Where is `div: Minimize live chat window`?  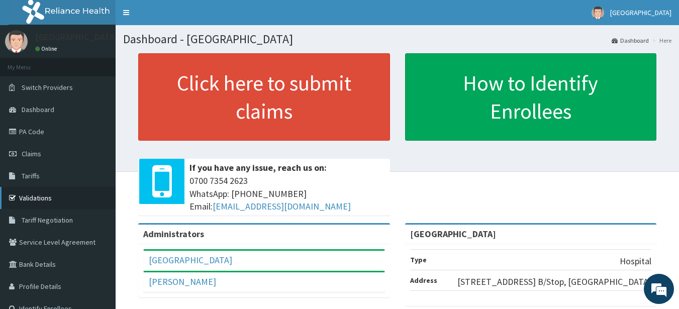
div: Minimize live chat window is located at coordinates (177, 17).